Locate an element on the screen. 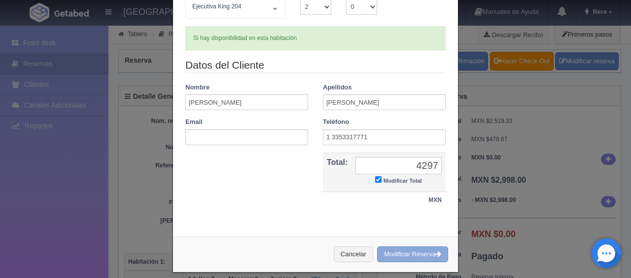 This screenshot has height=278, width=631. label: Apellidos is located at coordinates (337, 87).